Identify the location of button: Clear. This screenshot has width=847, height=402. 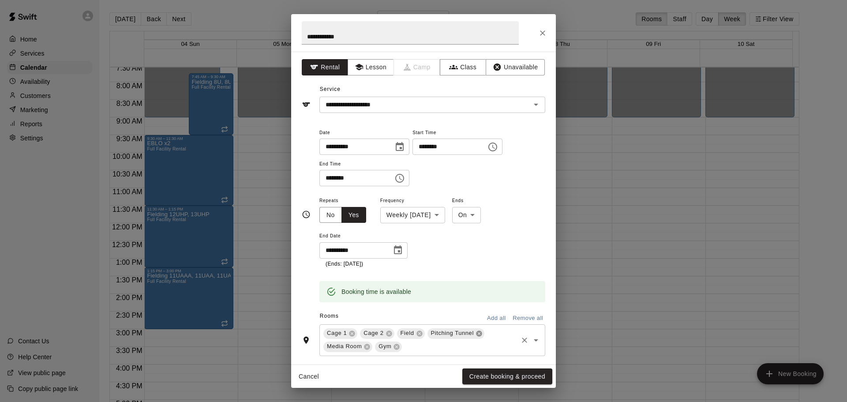
(525, 340).